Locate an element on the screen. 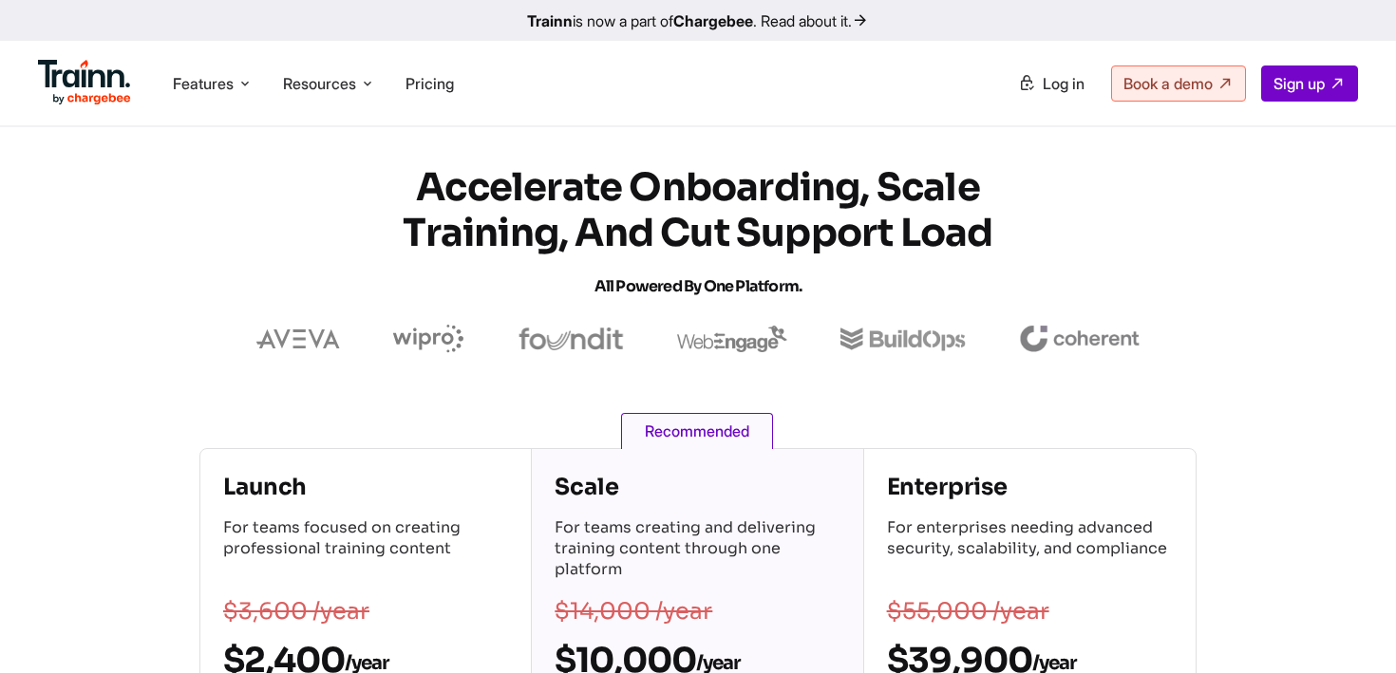  img: wipro logo is located at coordinates (428, 339).